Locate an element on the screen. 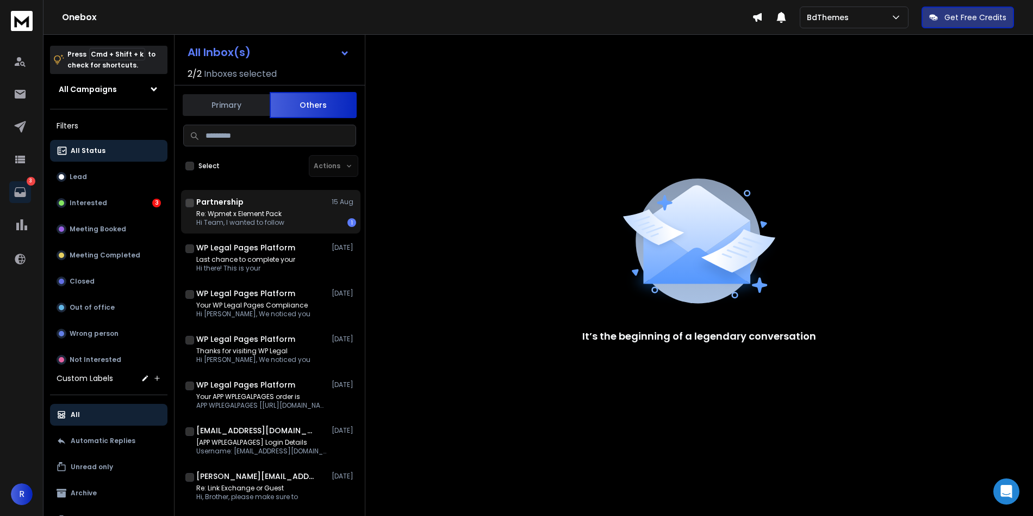  p: Archive is located at coordinates (84, 493).